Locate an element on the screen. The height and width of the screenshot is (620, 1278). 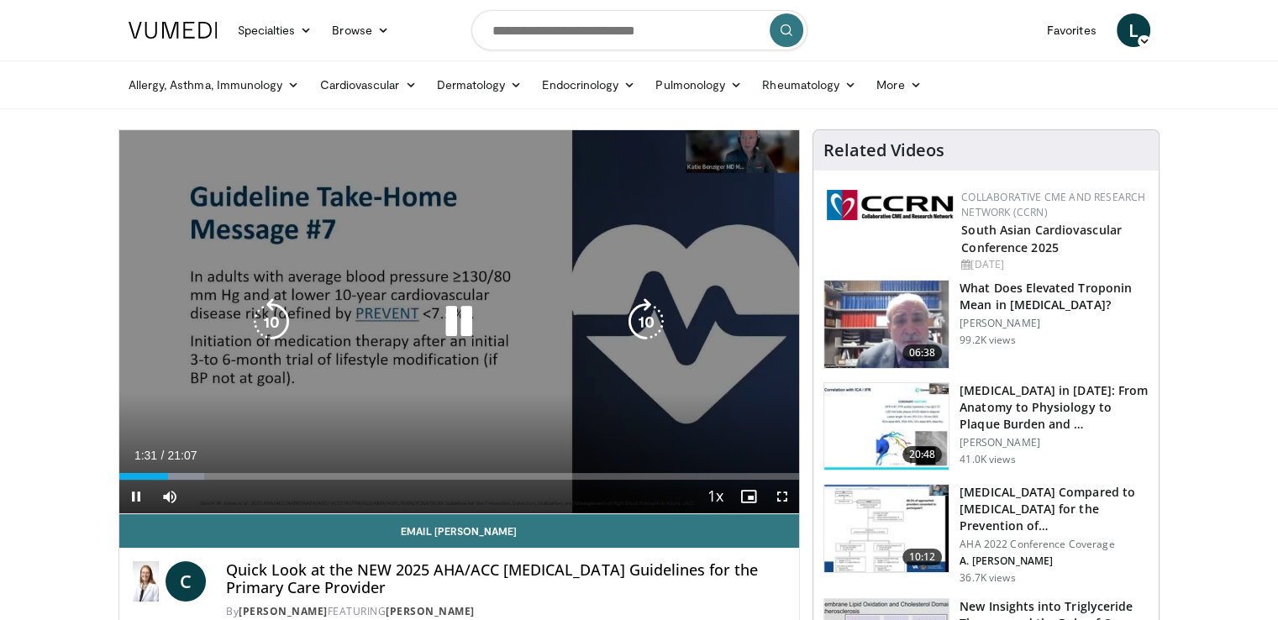
span: 06:38 is located at coordinates (922, 353).